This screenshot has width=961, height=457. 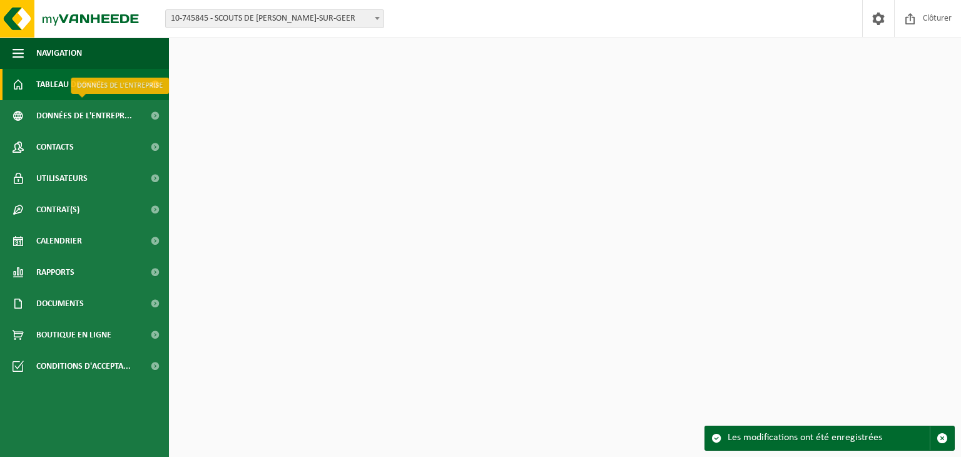 What do you see at coordinates (58, 210) in the screenshot?
I see `span: Contrat(s)` at bounding box center [58, 210].